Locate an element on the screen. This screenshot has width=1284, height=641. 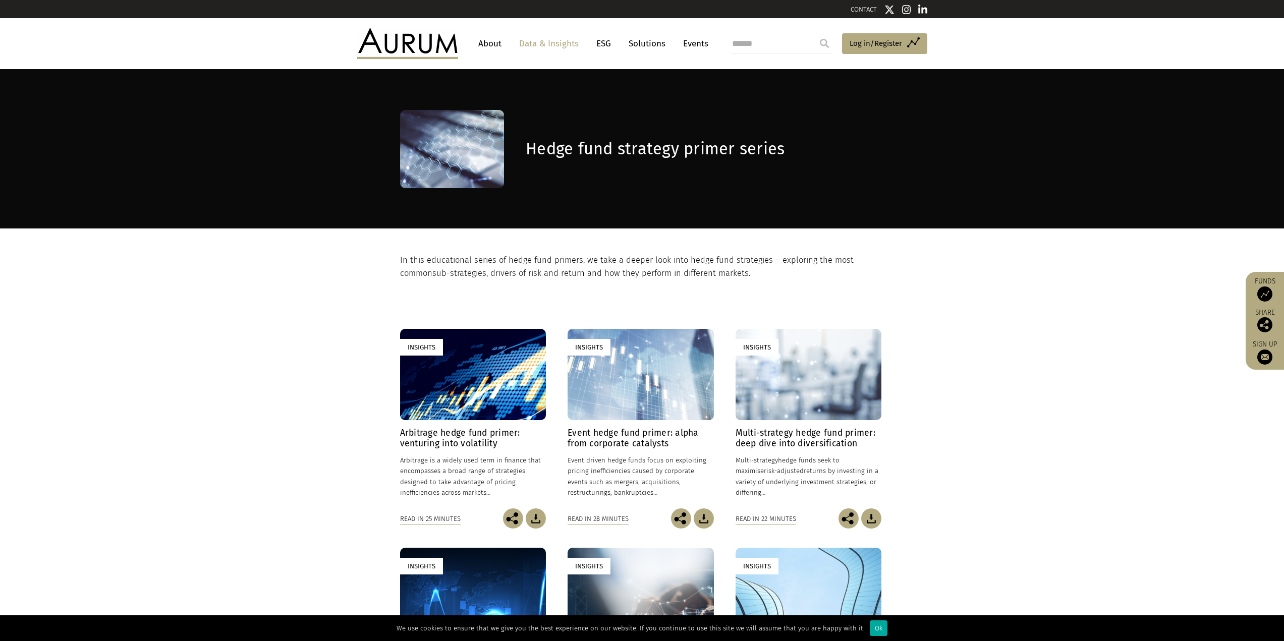
img: Linkedin icon is located at coordinates (923, 10).